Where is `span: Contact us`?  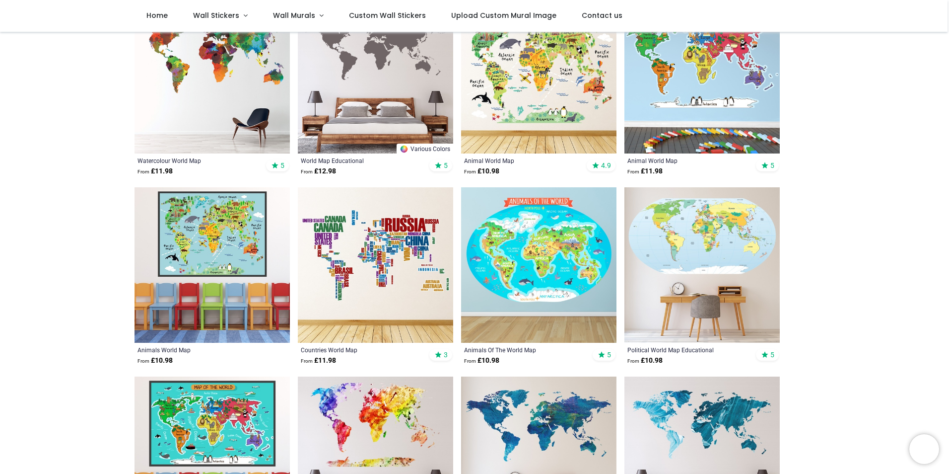
span: Contact us is located at coordinates (602, 15).